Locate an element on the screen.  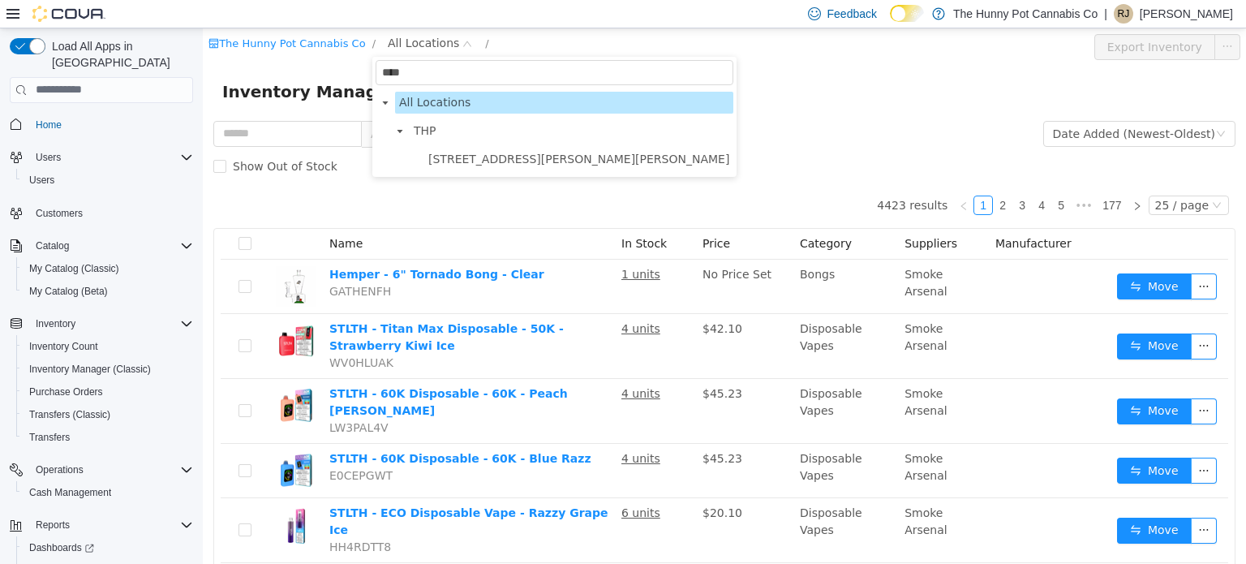
span: LW3PAL4V is located at coordinates (156, 399).